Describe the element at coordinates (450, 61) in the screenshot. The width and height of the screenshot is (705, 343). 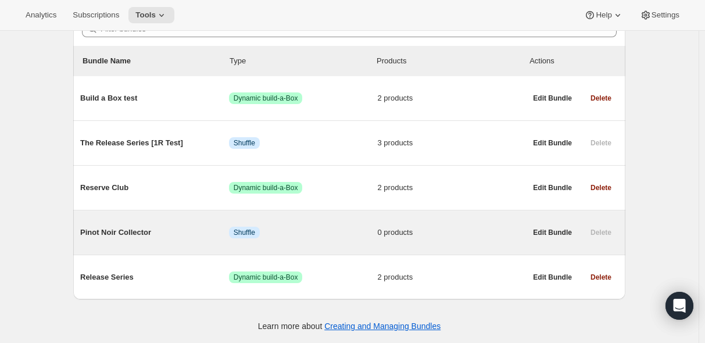
I see `div: Products` at that location.